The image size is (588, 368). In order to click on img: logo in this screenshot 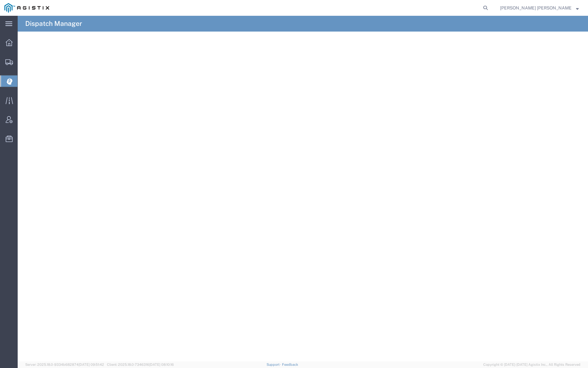, I will do `click(27, 8)`.